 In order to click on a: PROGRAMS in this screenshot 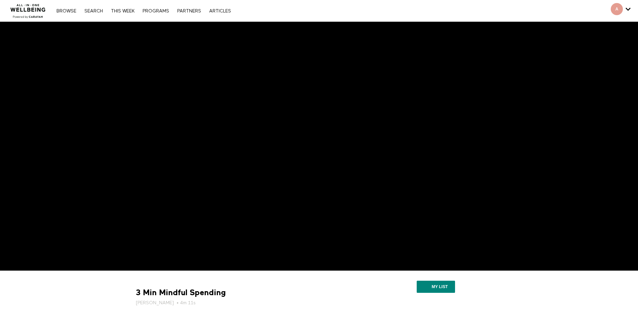, I will do `click(156, 11)`.